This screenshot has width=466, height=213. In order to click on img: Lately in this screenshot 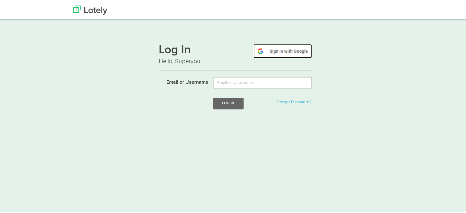, I will do `click(90, 9)`.